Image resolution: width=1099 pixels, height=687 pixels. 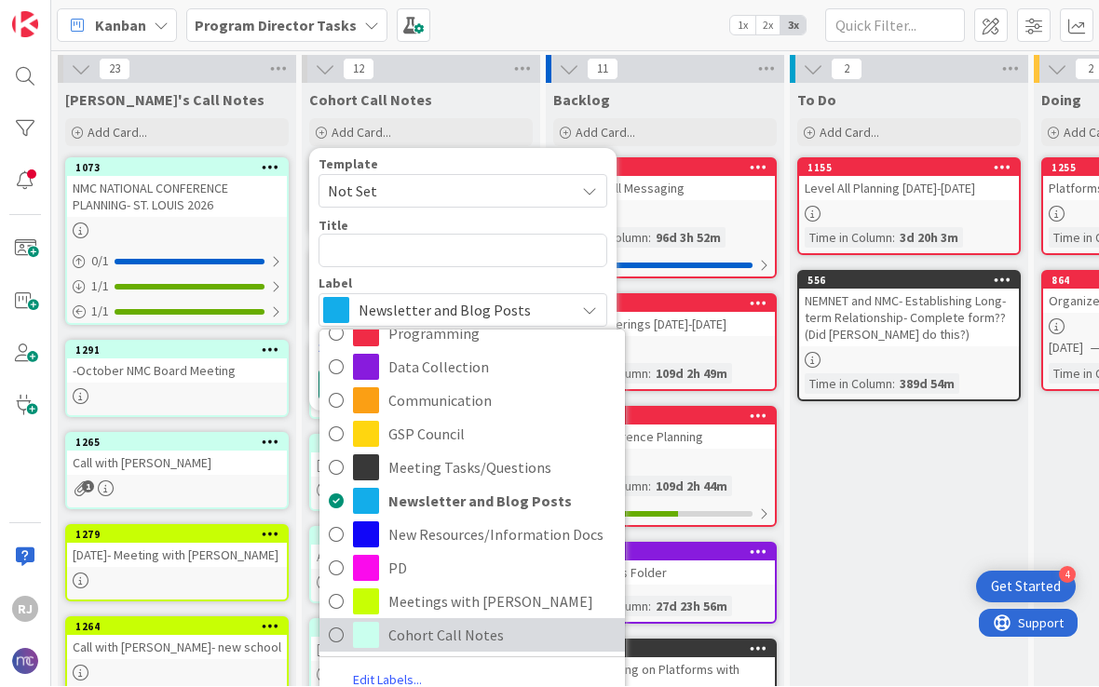 What do you see at coordinates (665, 438) in the screenshot?
I see `div: NMC Conference Planning` at bounding box center [665, 438].